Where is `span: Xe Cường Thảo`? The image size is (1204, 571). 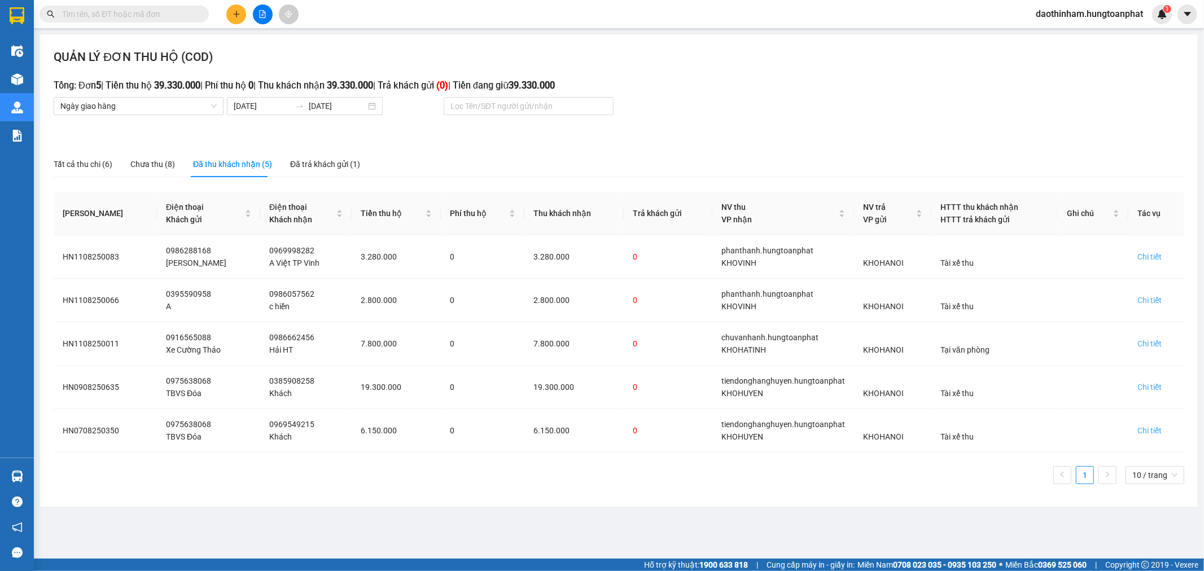 span: Xe Cường Thảo is located at coordinates (193, 350).